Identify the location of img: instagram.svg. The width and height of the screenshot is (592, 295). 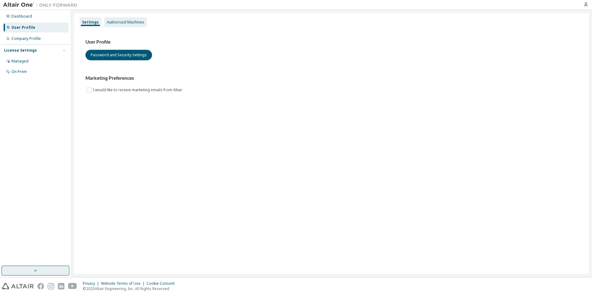
(51, 286).